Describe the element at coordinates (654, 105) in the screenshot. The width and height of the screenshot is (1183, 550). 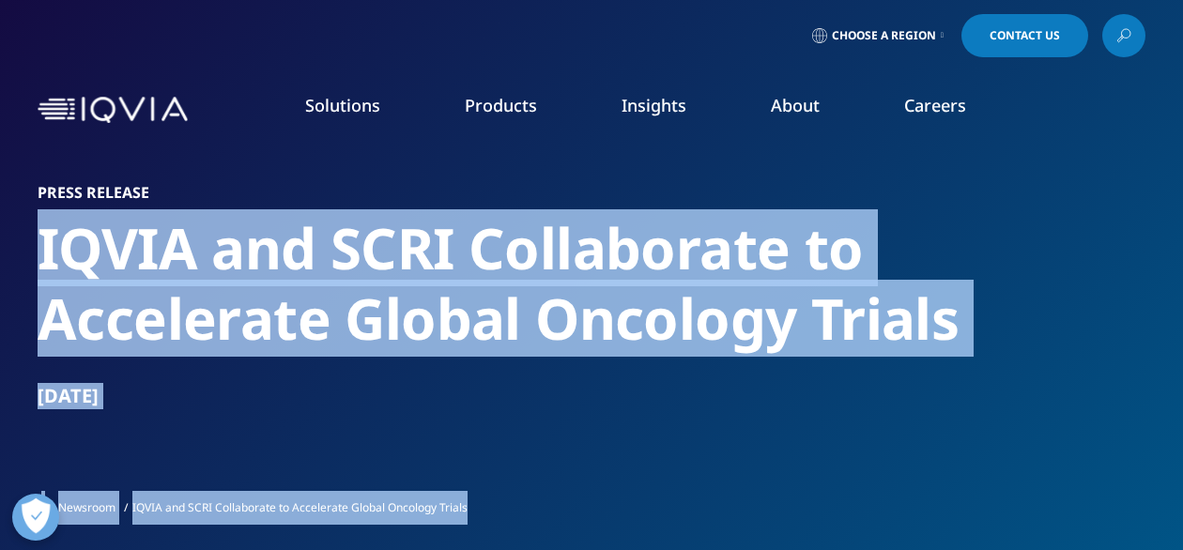
I see `a: Insights` at that location.